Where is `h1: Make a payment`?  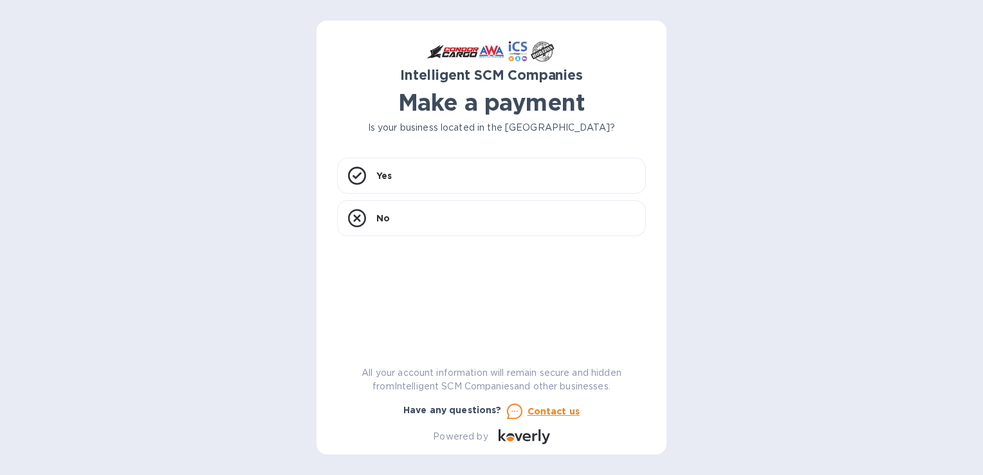 h1: Make a payment is located at coordinates (491, 102).